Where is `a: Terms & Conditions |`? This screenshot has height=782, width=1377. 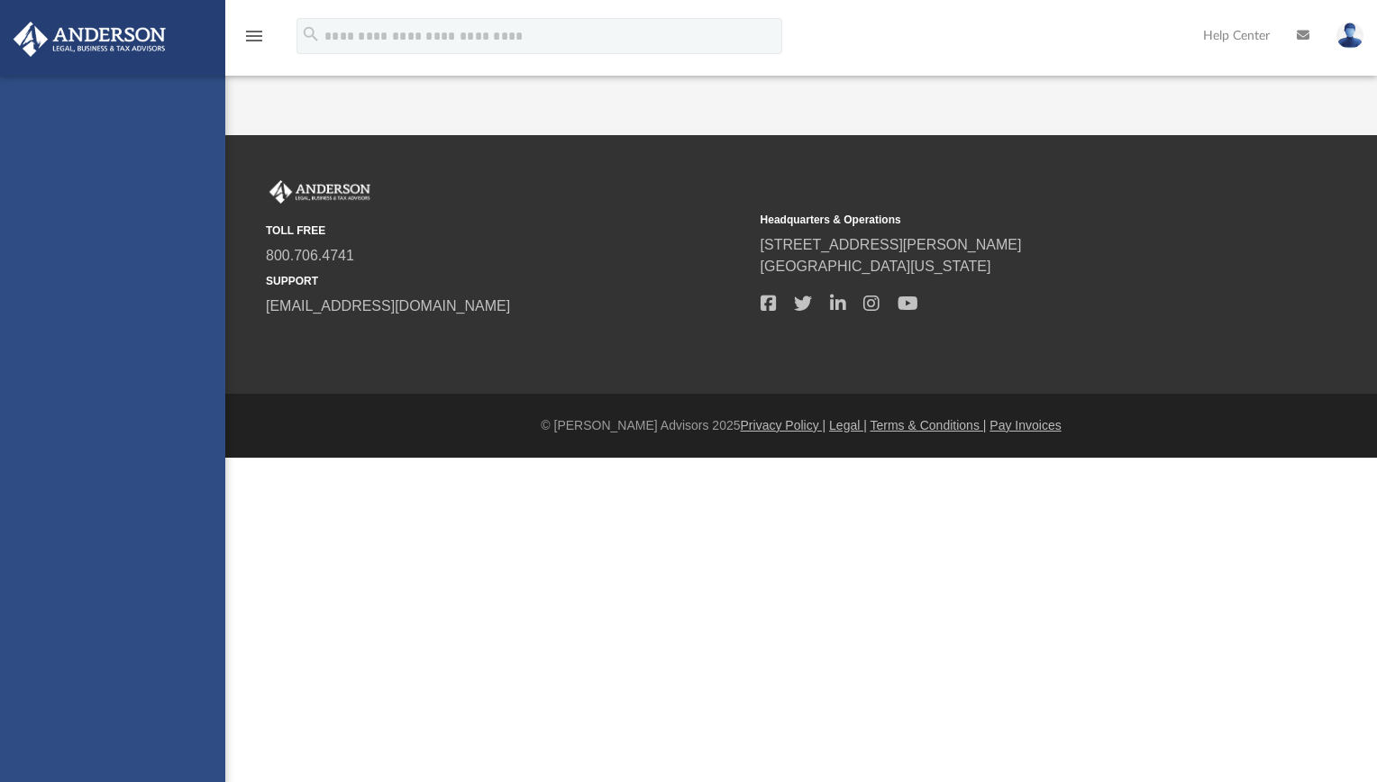
a: Terms & Conditions | is located at coordinates (928, 425).